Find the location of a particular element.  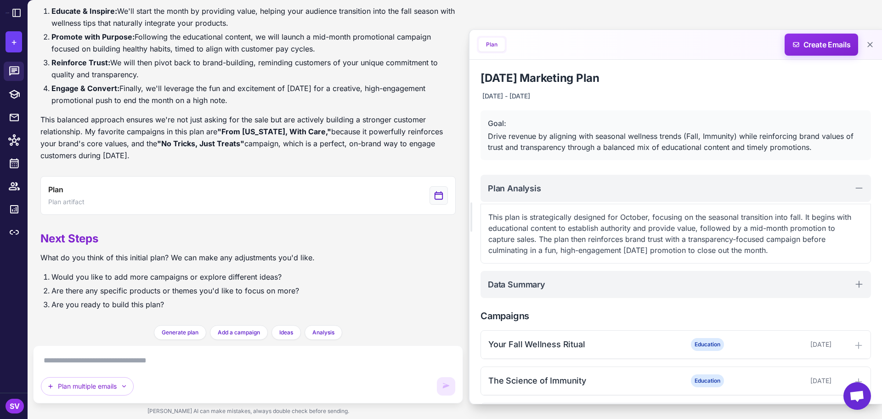

a: Raleon Logo is located at coordinates (7, 12).